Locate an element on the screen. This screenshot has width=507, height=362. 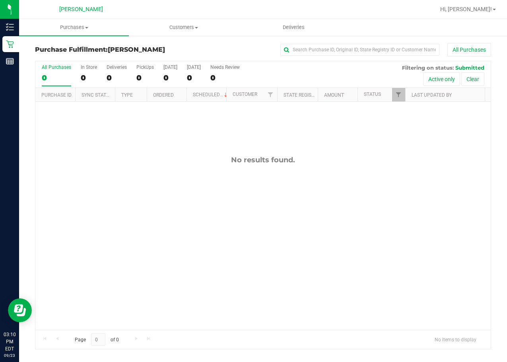
button: Clear is located at coordinates (472, 79).